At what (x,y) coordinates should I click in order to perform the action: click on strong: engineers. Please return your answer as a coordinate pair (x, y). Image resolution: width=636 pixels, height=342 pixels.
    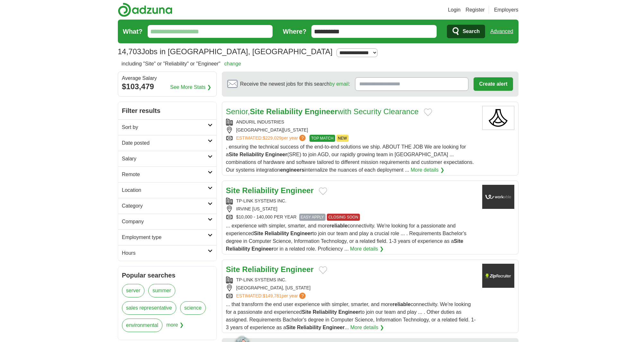
    Looking at the image, I should click on (292, 170).